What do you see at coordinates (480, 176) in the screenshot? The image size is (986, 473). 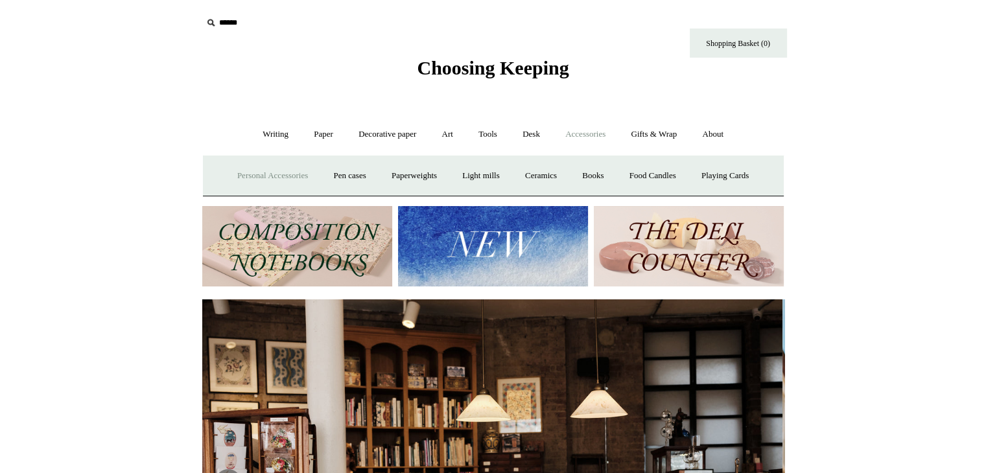 I see `a: Light mills` at bounding box center [480, 176].